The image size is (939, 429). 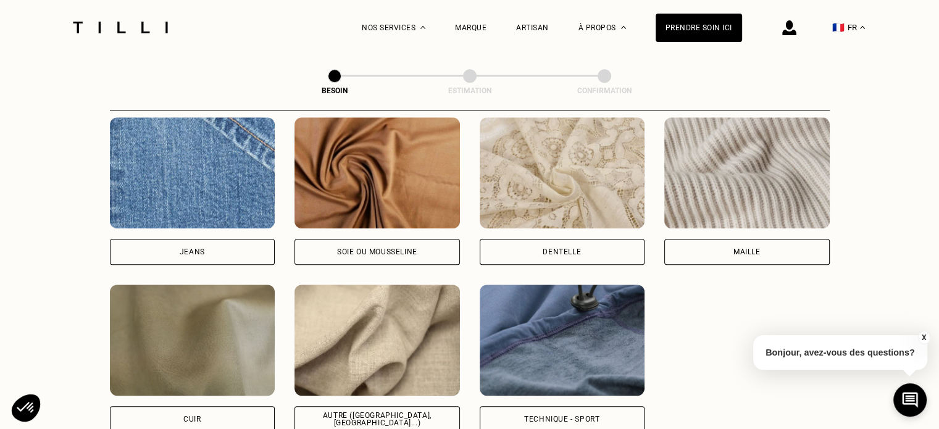 What do you see at coordinates (699, 28) in the screenshot?
I see `a: Prendre soin ici` at bounding box center [699, 28].